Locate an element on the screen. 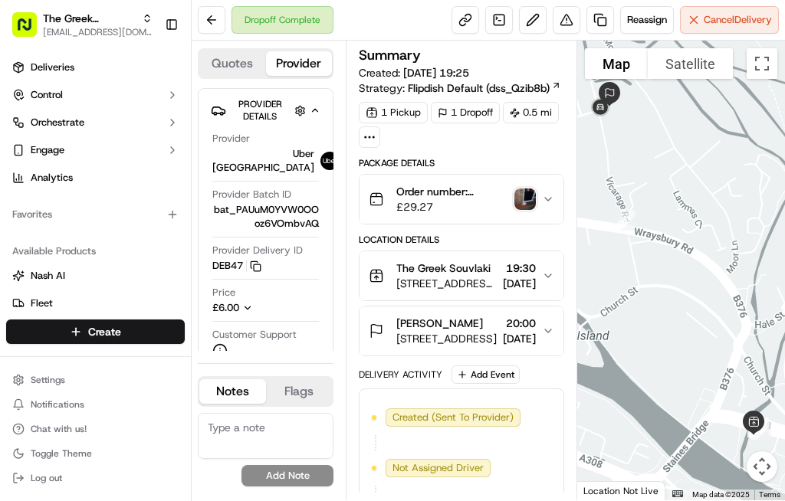  button: Toggle Theme is located at coordinates (95, 454).